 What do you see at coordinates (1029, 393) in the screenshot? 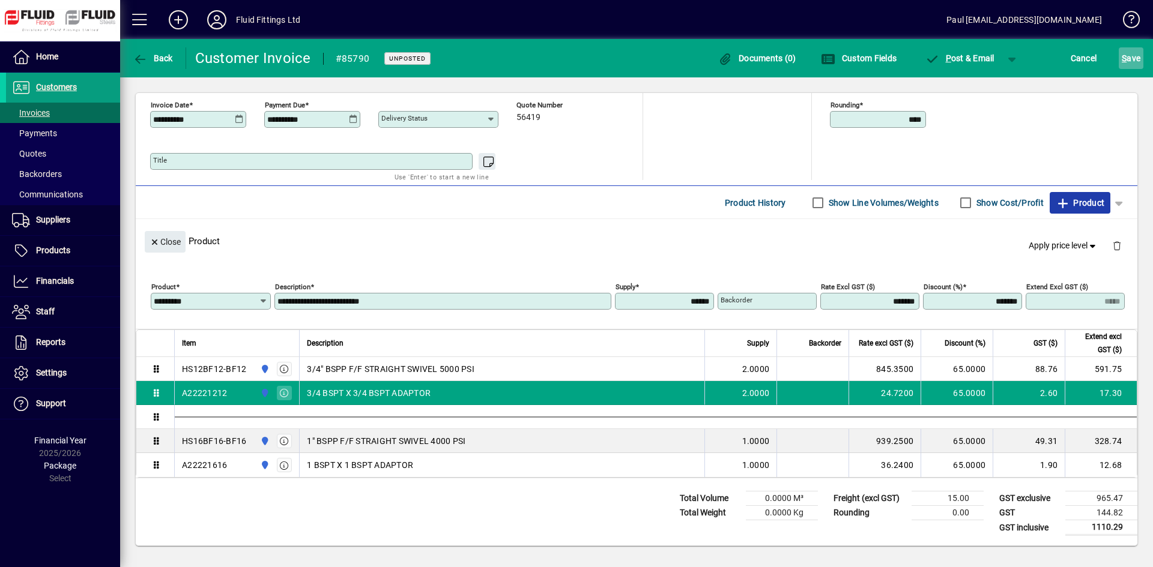
I see `td: 2.60` at bounding box center [1029, 393].